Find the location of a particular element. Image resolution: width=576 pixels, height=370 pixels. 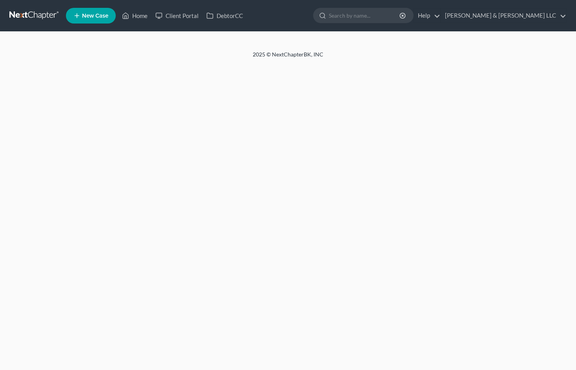

input: Search by name... is located at coordinates (365, 15).